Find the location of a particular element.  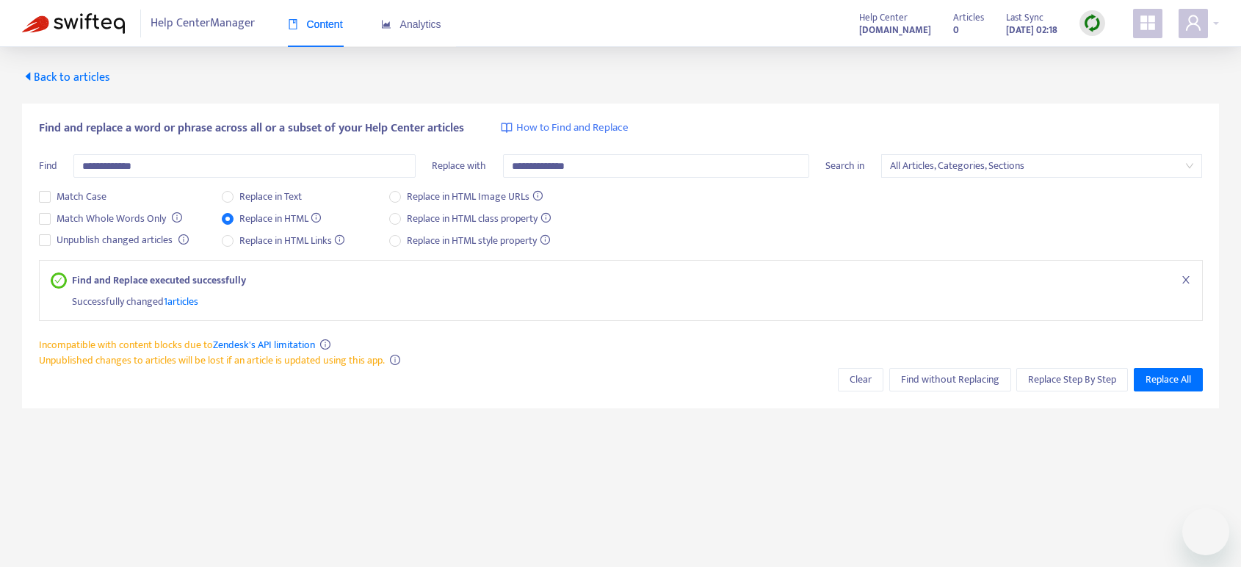

button: Find without Replacing is located at coordinates (950, 380).